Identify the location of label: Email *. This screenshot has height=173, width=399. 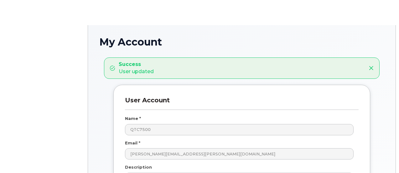
(133, 143).